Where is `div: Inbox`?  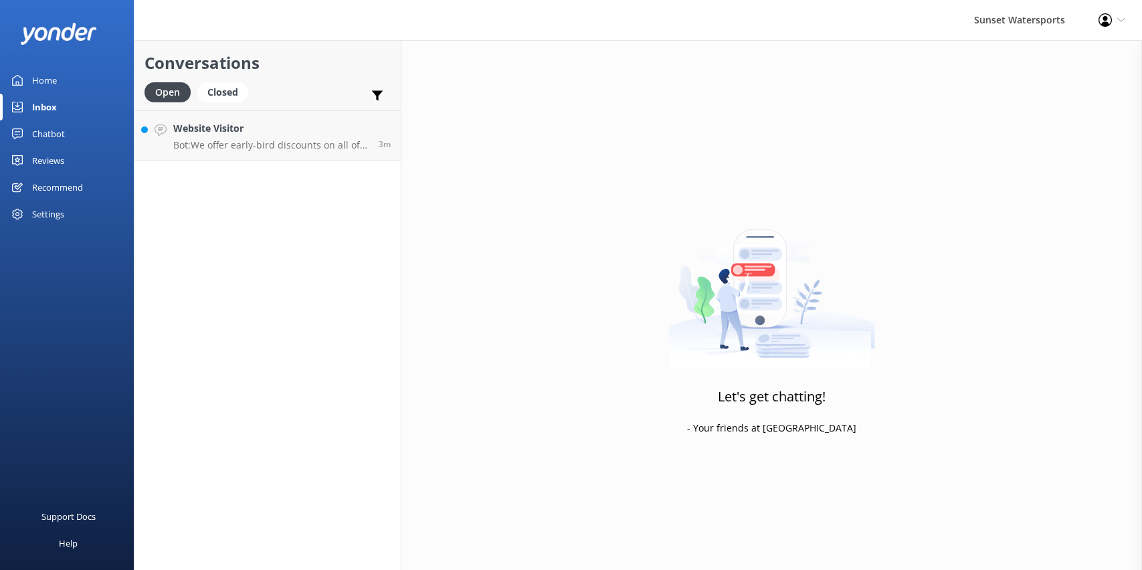 div: Inbox is located at coordinates (44, 107).